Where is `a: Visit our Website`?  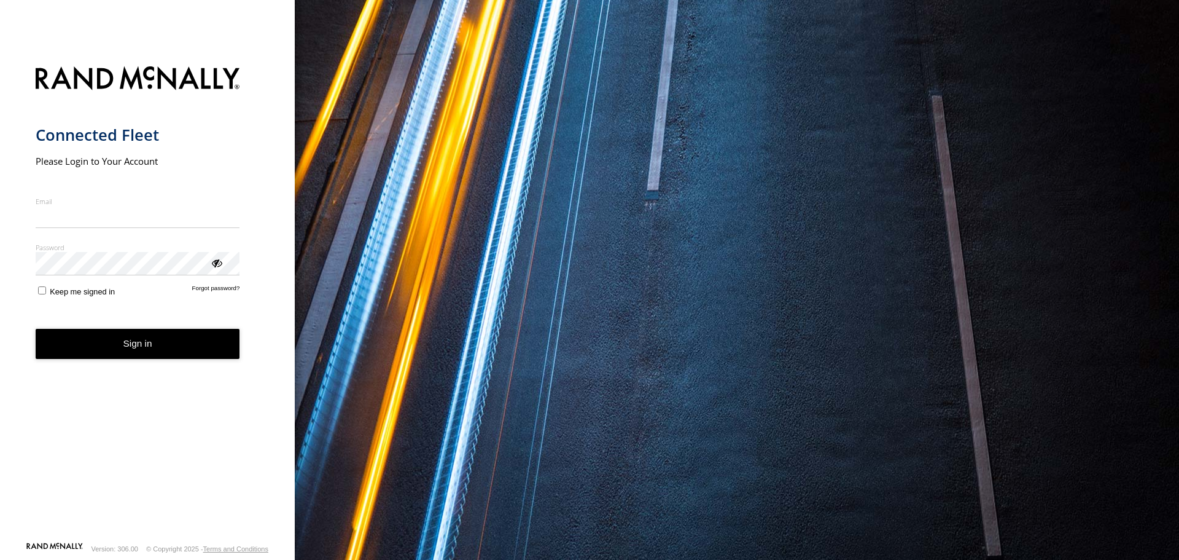
a: Visit our Website is located at coordinates (55, 549).